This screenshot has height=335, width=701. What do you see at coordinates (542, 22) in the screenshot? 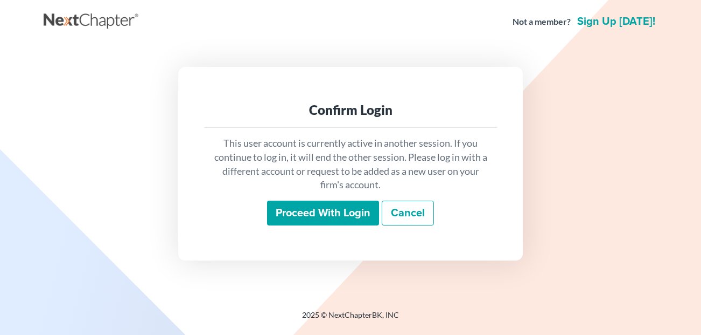
I see `strong: Not a member?` at bounding box center [542, 22].